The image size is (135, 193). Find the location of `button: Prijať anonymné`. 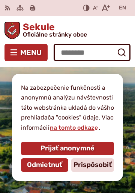

button: Prijať anonymné is located at coordinates (68, 148).